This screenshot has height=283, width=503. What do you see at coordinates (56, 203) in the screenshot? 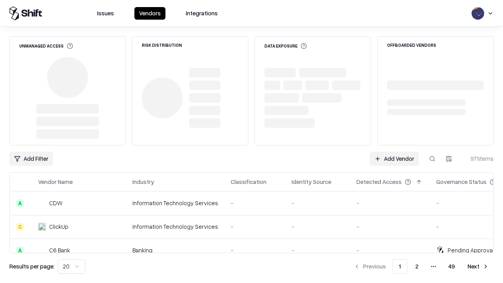
I see `div: CDW` at bounding box center [56, 203].